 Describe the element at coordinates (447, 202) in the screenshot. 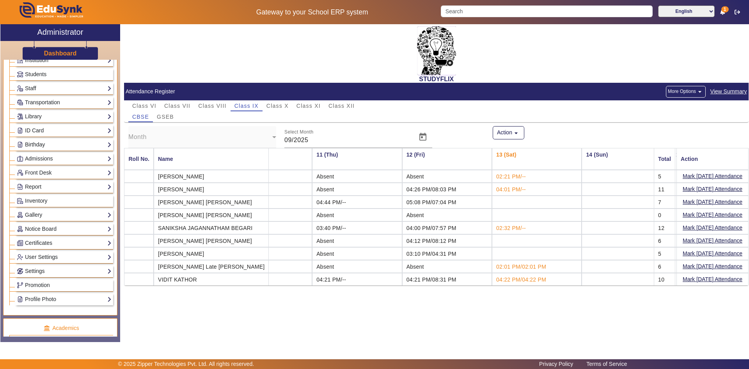

I see `td: 05:08 PM/07:04 PM` at that location.